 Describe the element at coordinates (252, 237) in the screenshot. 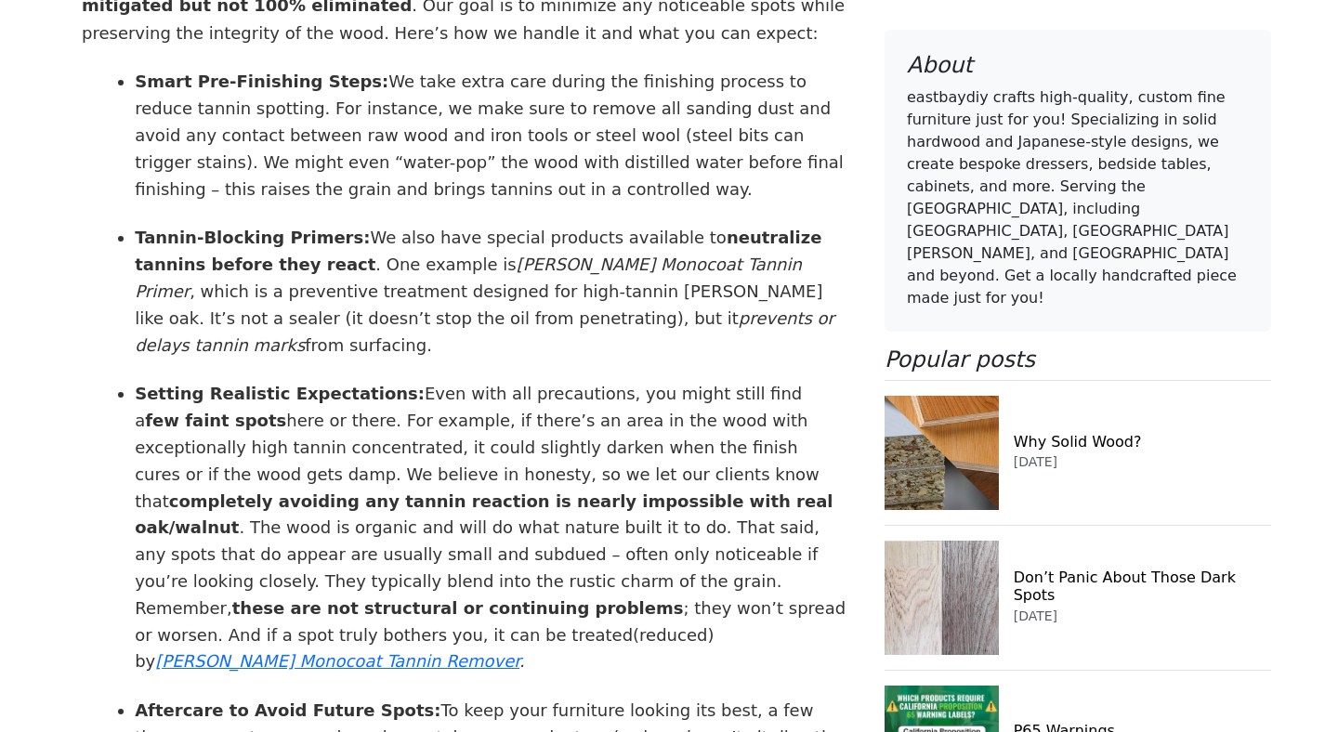

I see `strong: Tannin-Blocking Primers:` at that location.